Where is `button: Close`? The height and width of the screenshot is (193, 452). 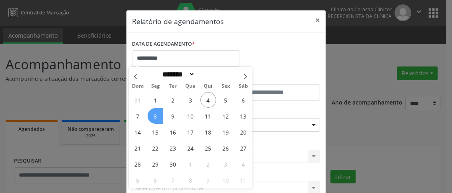
button: Close is located at coordinates (317, 20).